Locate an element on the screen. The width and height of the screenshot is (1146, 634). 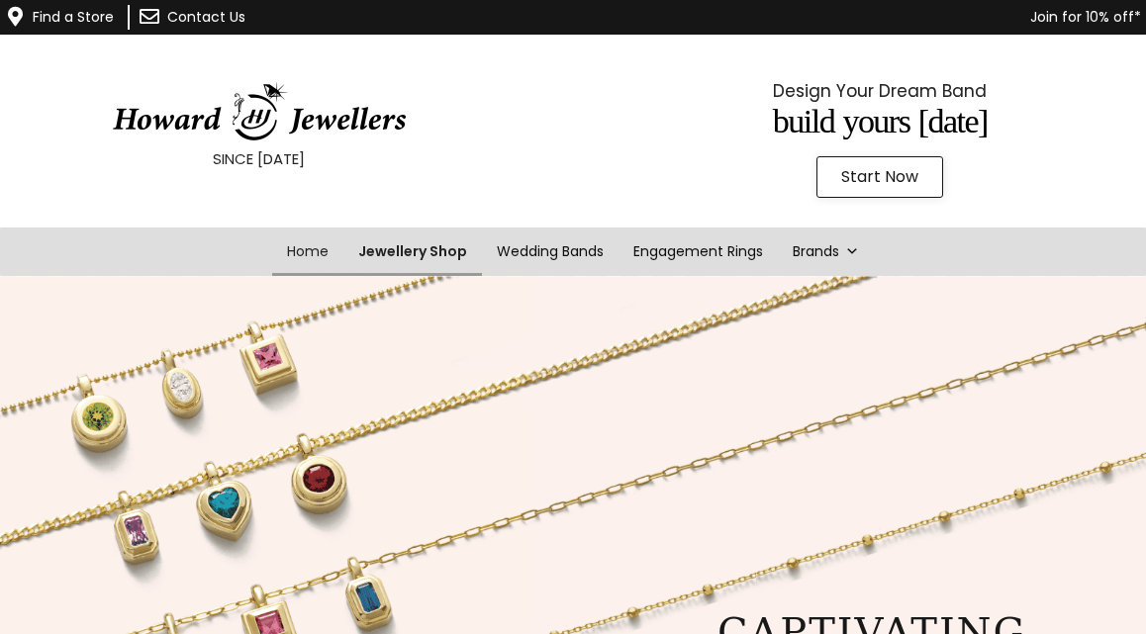
a: Wedding Bands is located at coordinates (550, 251).